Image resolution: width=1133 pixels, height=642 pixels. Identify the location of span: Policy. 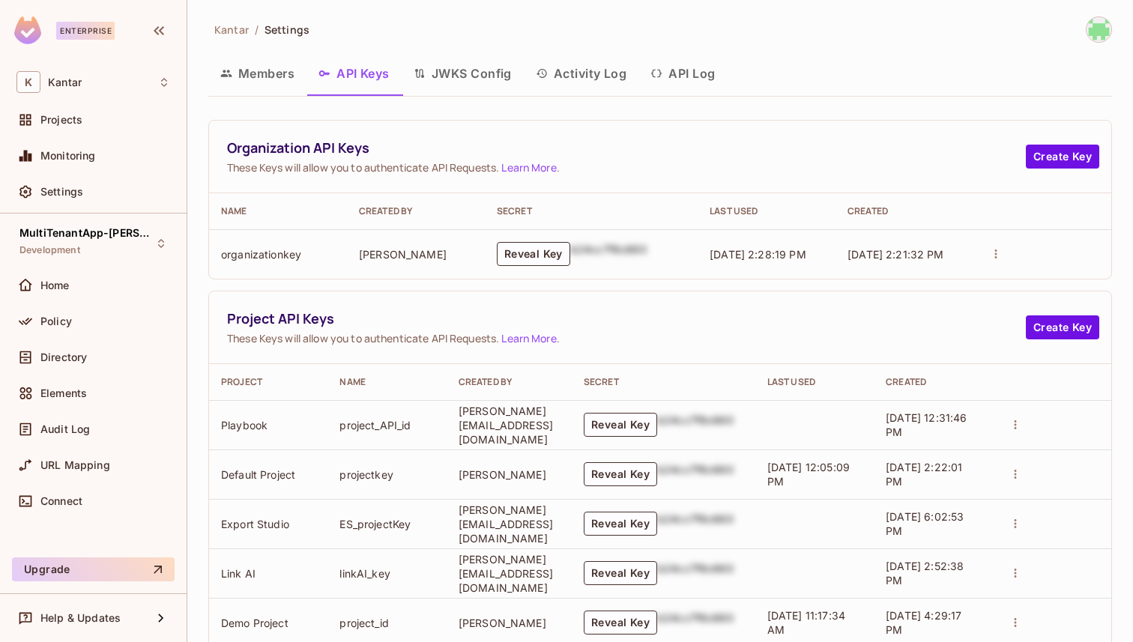
(56, 321).